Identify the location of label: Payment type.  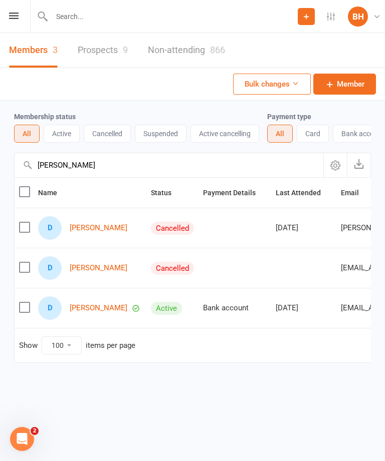
(289, 117).